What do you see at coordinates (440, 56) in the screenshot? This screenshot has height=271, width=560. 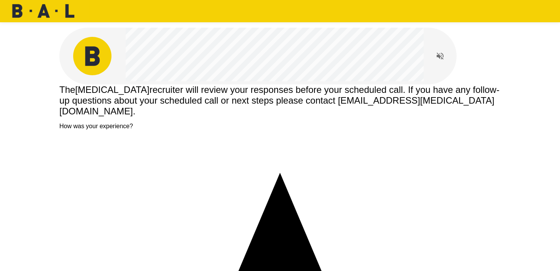 I see `button: Read questions aloud` at bounding box center [440, 56].